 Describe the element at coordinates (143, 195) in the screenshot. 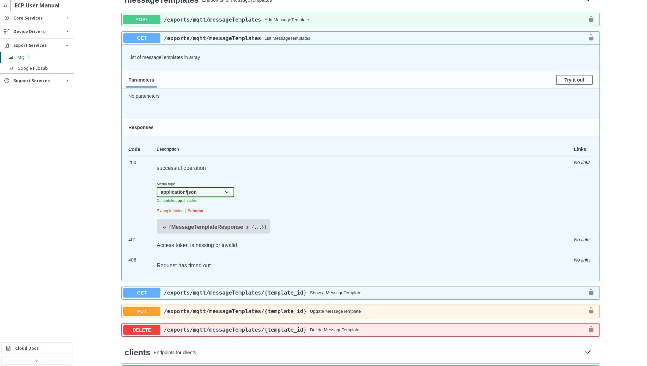

I see `td: 200` at that location.